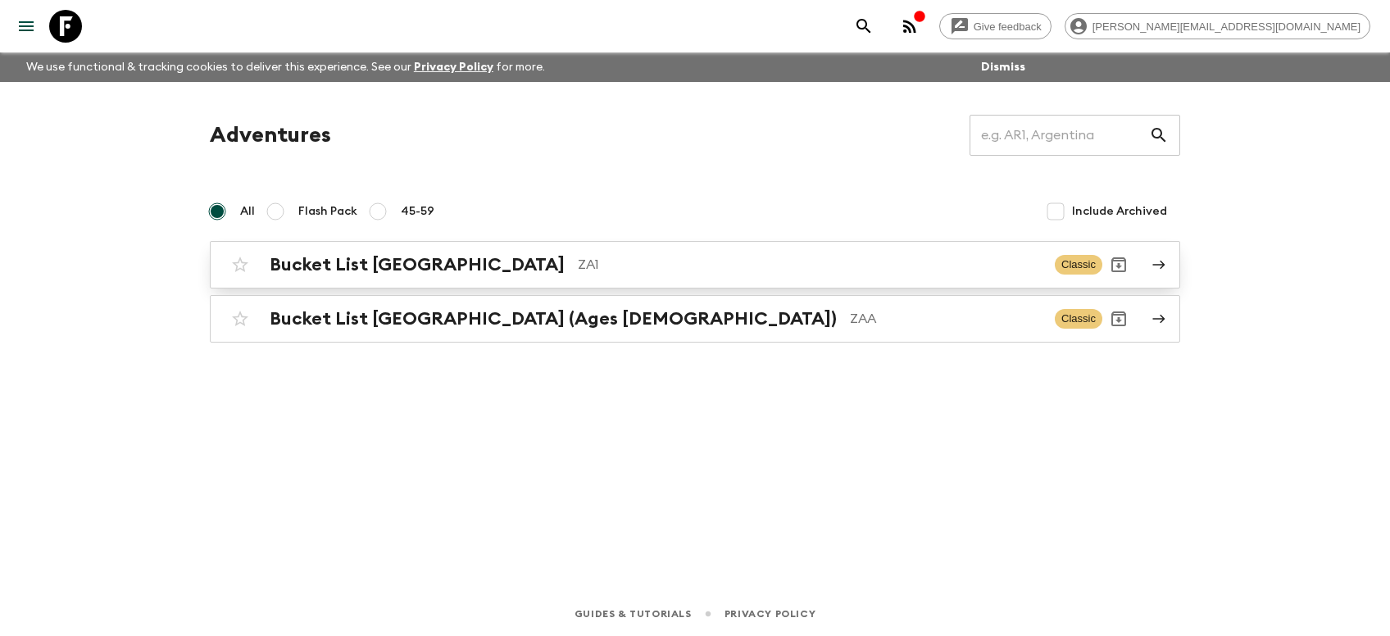 Image resolution: width=1390 pixels, height=636 pixels. What do you see at coordinates (864, 26) in the screenshot?
I see `button: search adventures` at bounding box center [864, 26].